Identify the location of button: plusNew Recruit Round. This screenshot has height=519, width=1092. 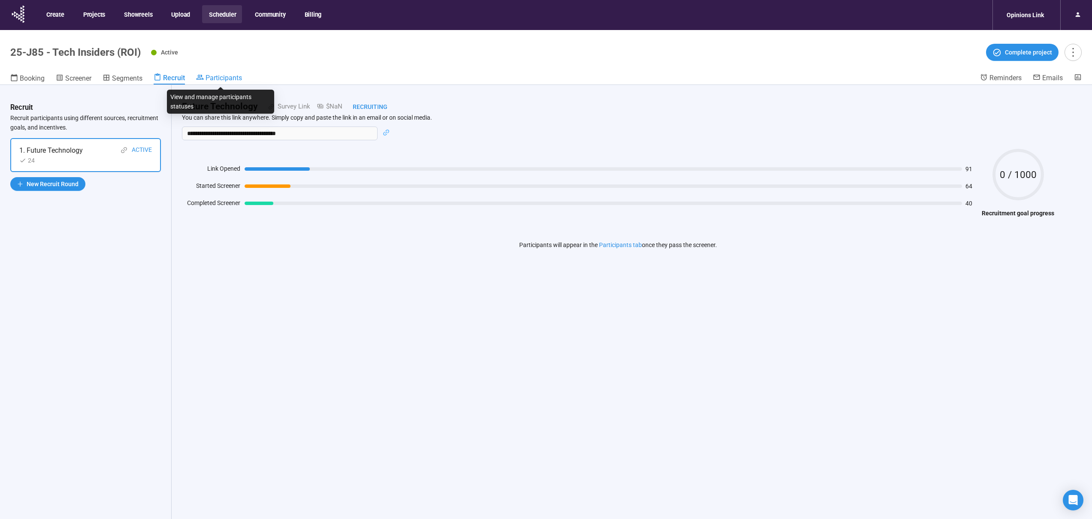
(48, 184).